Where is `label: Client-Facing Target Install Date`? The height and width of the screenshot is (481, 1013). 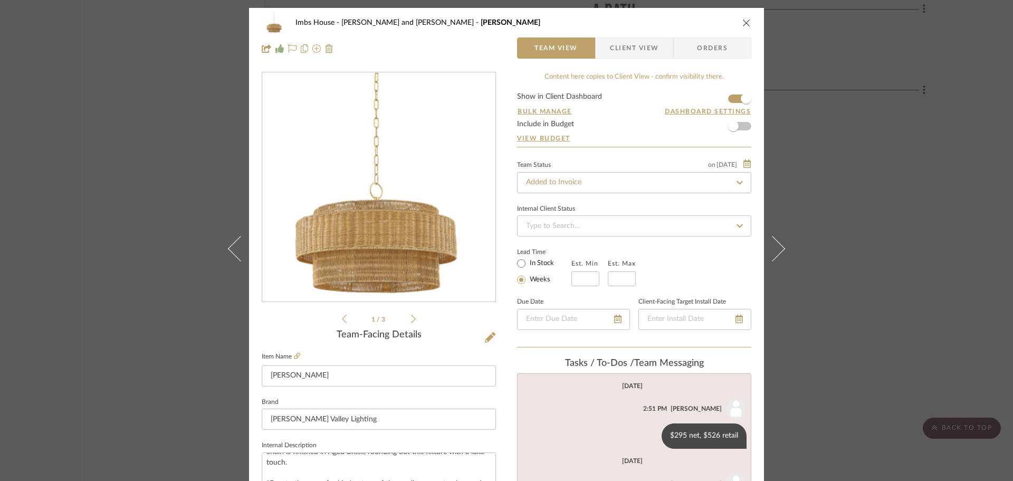 label: Client-Facing Target Install Date is located at coordinates (682, 302).